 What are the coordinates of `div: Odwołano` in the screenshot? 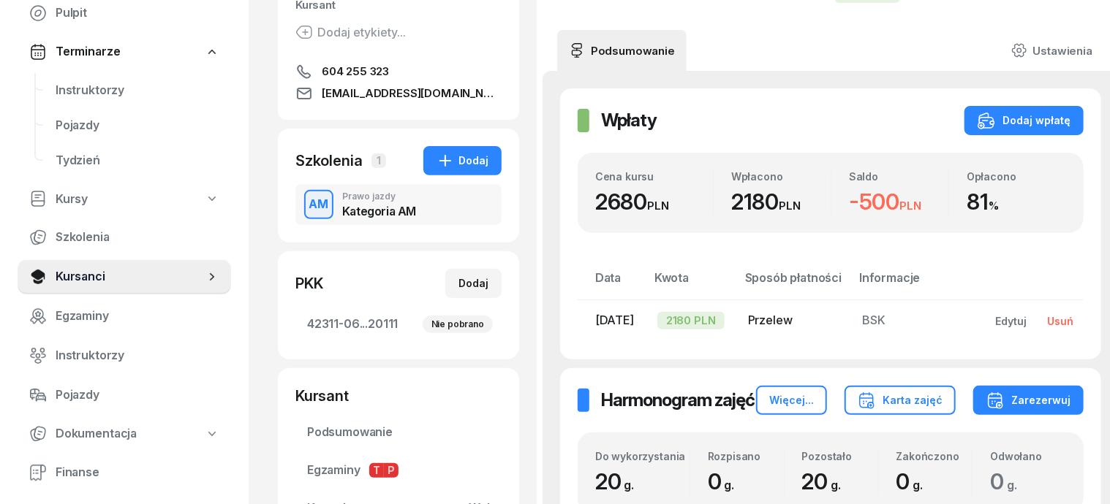 It's located at (1028, 456).